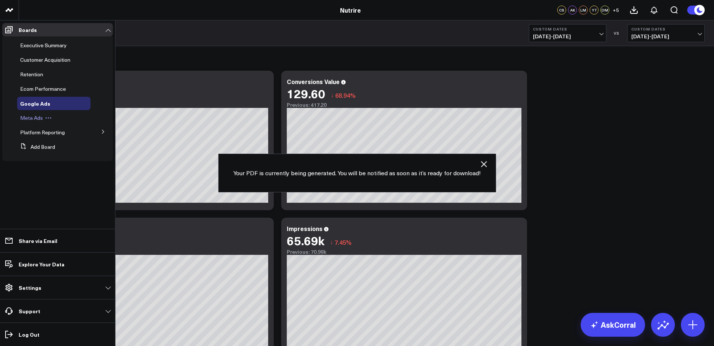 This screenshot has width=714, height=346. Describe the element at coordinates (29, 335) in the screenshot. I see `p: Log Out` at that location.